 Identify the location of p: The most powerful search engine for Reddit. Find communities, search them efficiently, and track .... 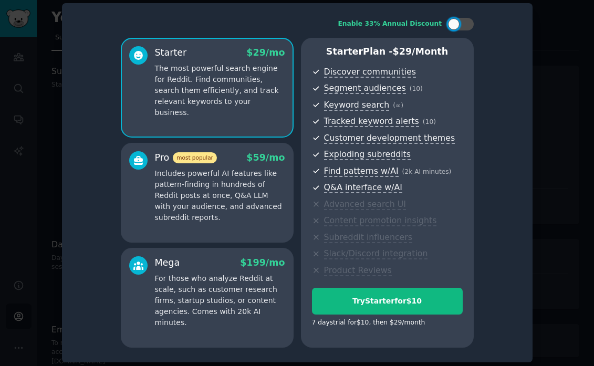
(220, 90).